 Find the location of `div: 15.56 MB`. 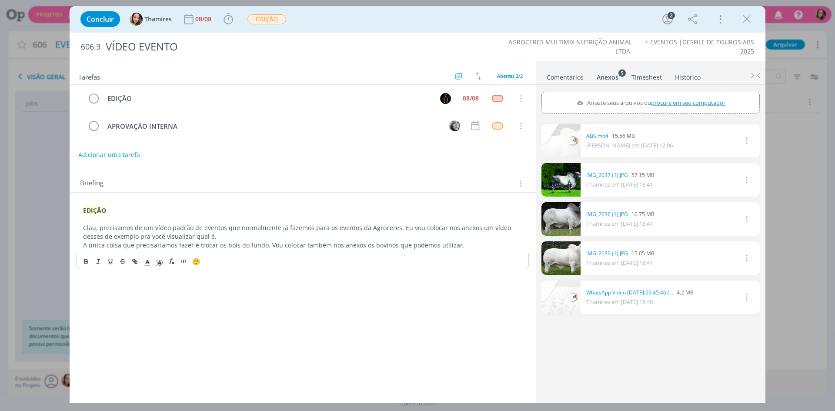

div: 15.56 MB is located at coordinates (629, 136).